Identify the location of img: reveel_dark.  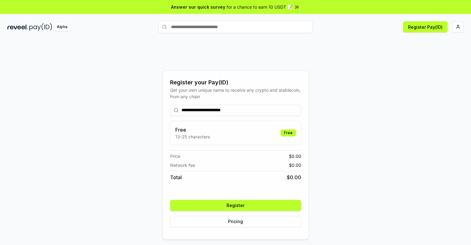
(18, 27).